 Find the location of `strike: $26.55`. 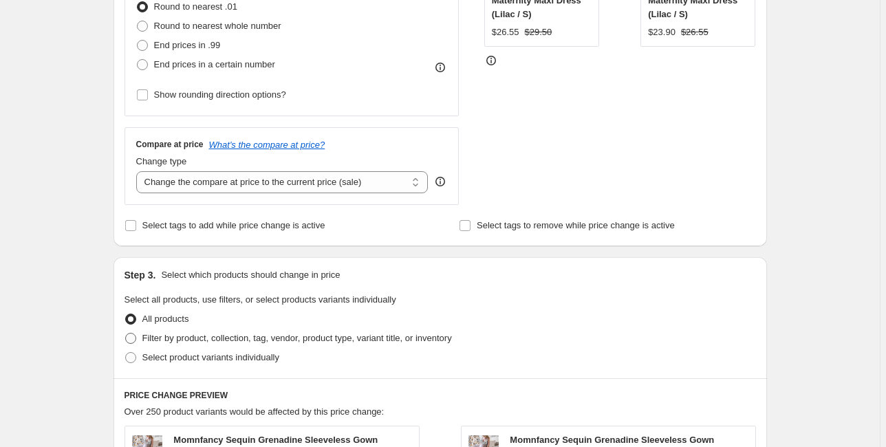

strike: $26.55 is located at coordinates (695, 32).